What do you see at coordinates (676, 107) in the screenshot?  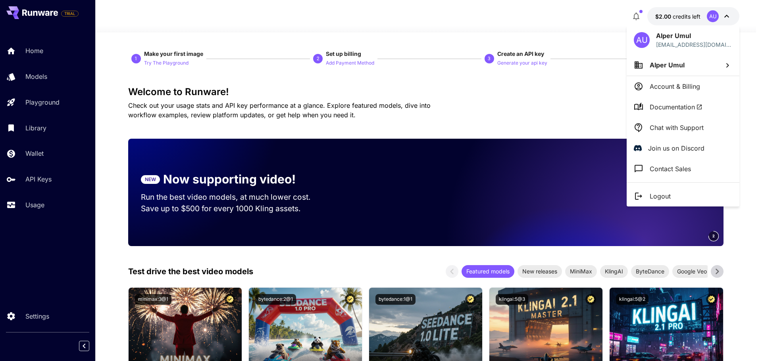 I see `span: Documentation` at bounding box center [676, 107].